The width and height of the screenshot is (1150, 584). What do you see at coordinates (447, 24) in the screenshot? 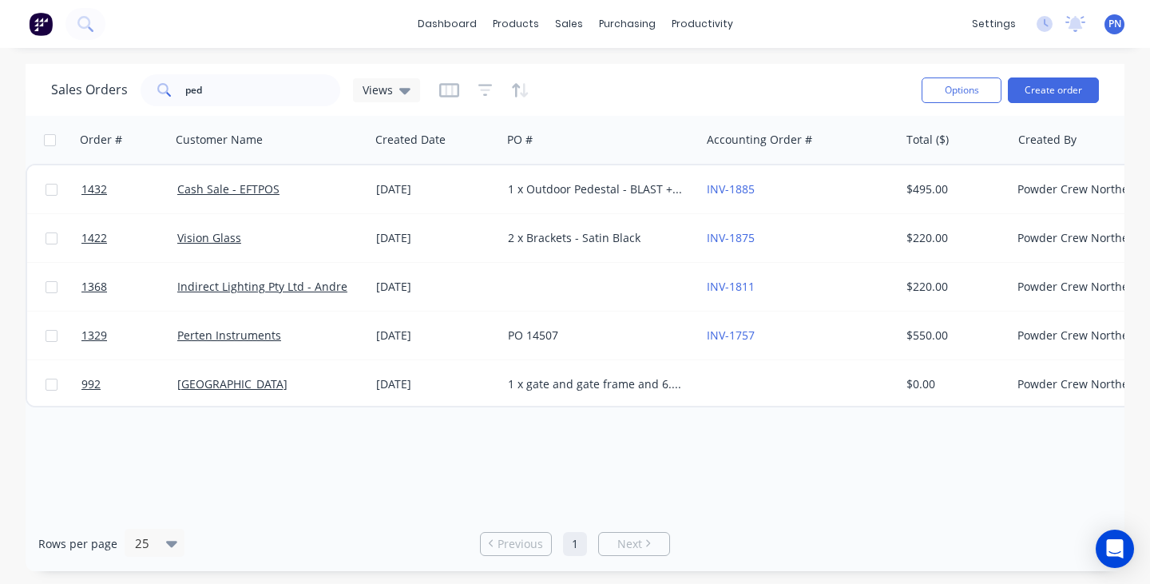
I see `a: dashboard` at bounding box center [447, 24].